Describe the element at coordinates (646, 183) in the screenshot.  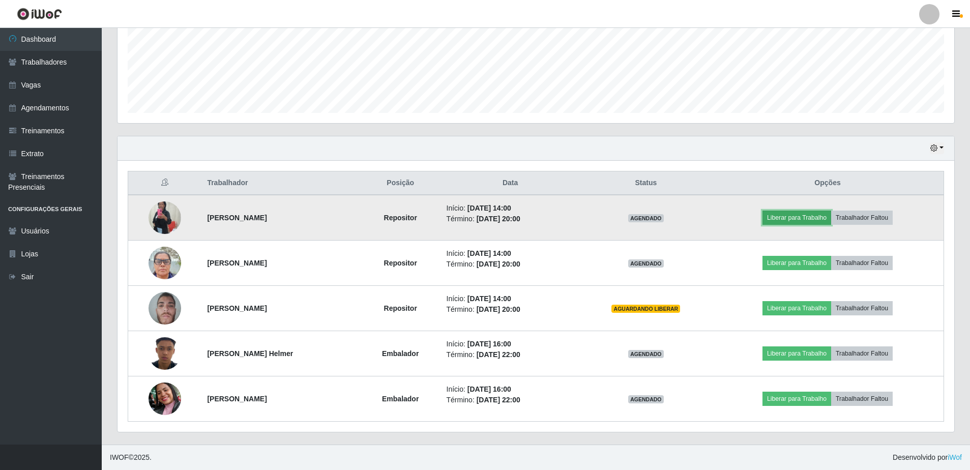
I see `th: Status` at that location.